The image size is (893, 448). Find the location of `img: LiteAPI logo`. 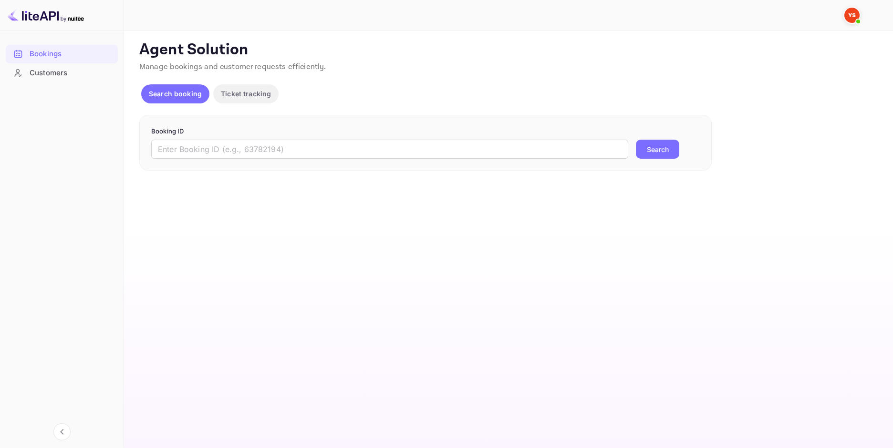

img: LiteAPI logo is located at coordinates (46, 15).